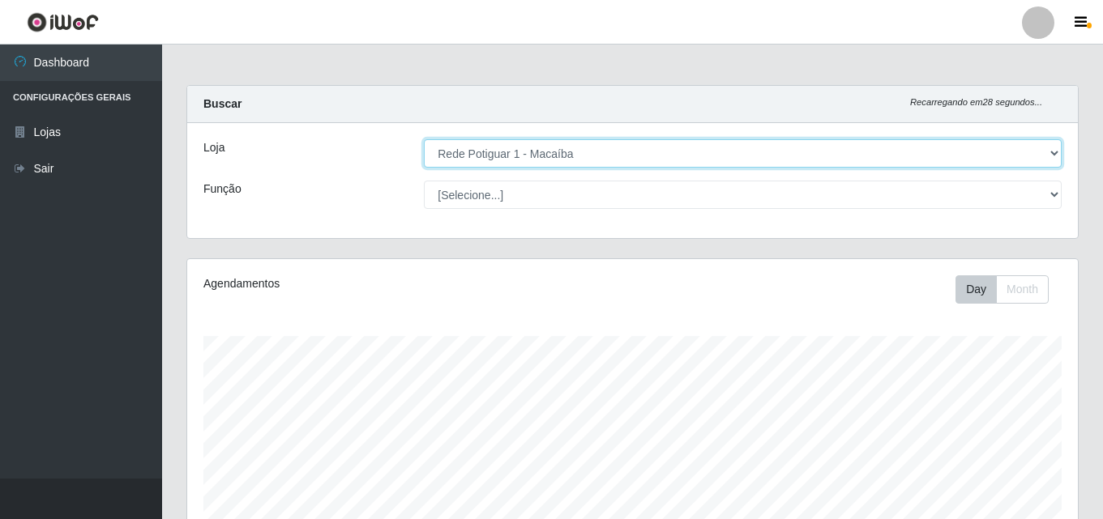 This screenshot has width=1103, height=519. I want to click on div: Agendamentos, so click(375, 284).